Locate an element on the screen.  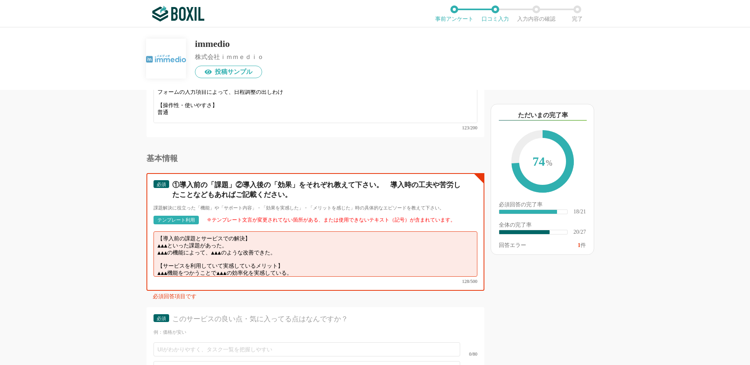
div: 123/200 is located at coordinates (315, 128).